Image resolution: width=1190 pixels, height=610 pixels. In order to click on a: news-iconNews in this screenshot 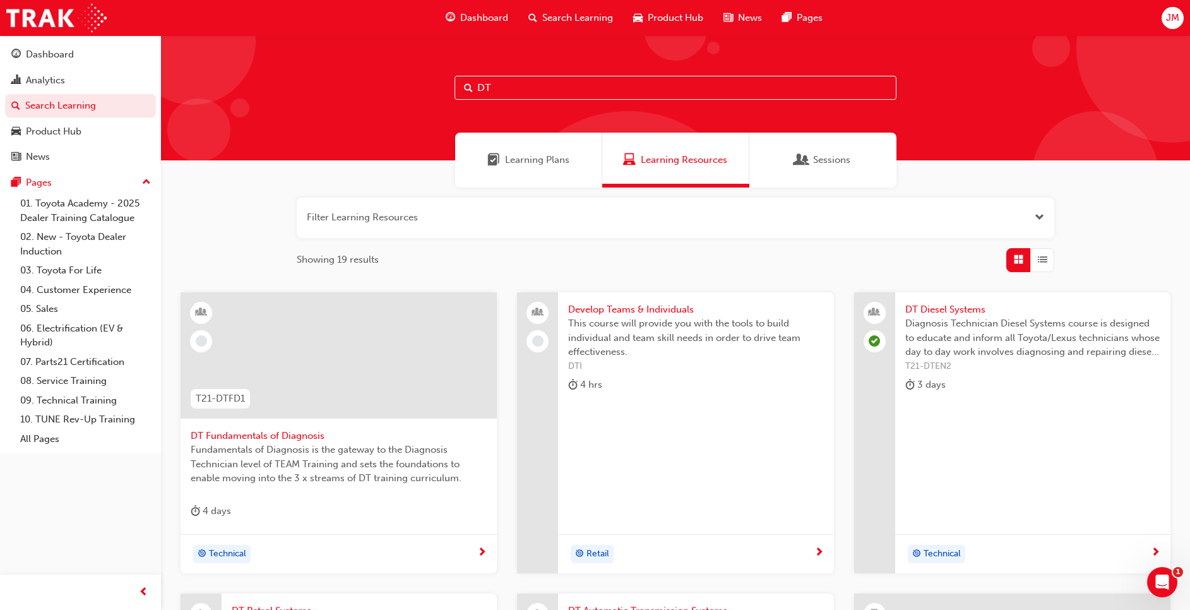, I will do `click(742, 18)`.